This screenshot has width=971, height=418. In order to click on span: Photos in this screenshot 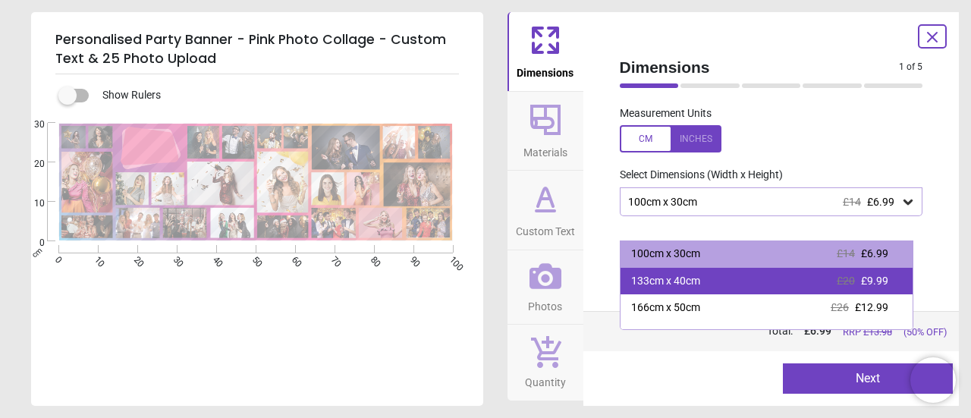, I will do `click(545, 304)`.